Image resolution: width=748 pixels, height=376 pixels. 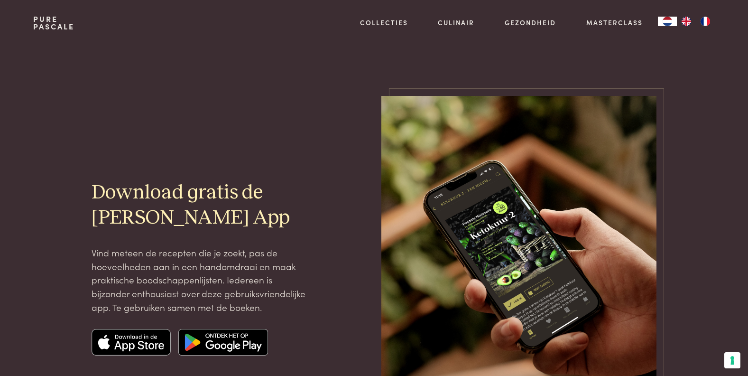 What do you see at coordinates (530, 22) in the screenshot?
I see `a: Gezondheid` at bounding box center [530, 22].